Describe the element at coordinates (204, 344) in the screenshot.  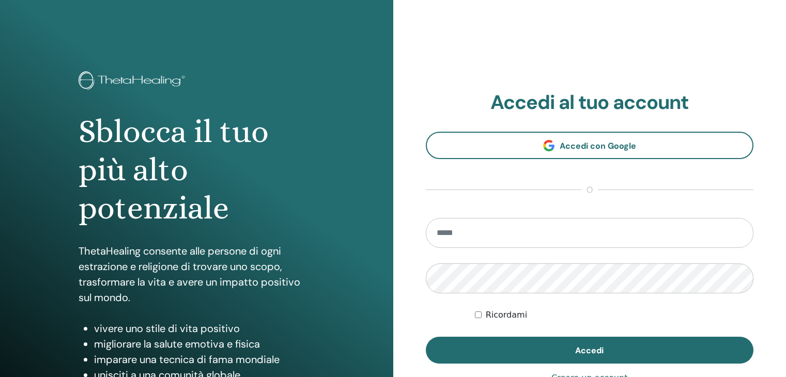
I see `li: migliorare la salute emotiva e fisica` at that location.